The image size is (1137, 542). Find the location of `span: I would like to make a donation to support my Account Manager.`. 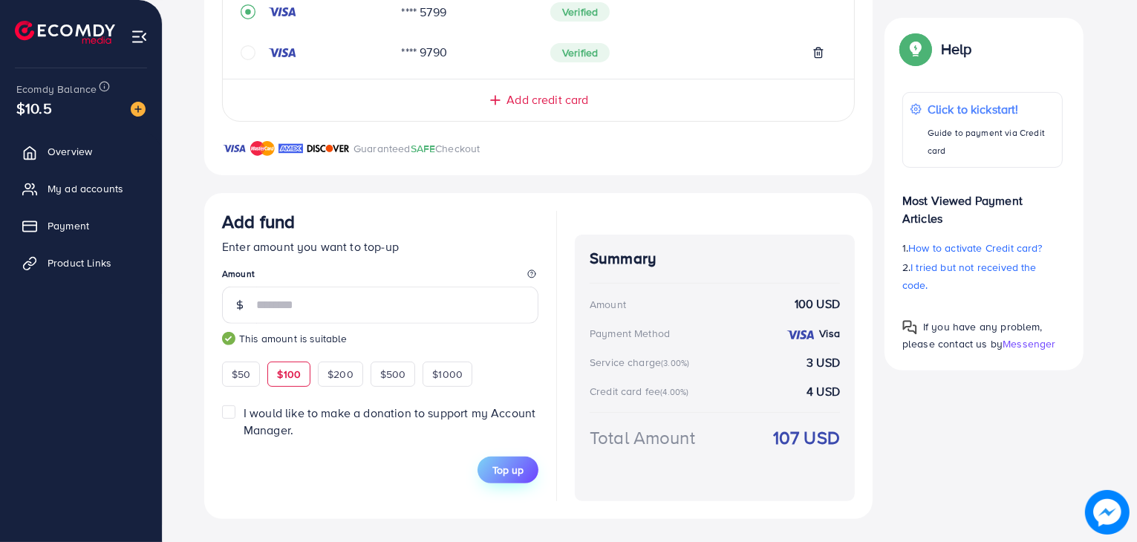

span: I would like to make a donation to support my Account Manager. is located at coordinates (389, 421).